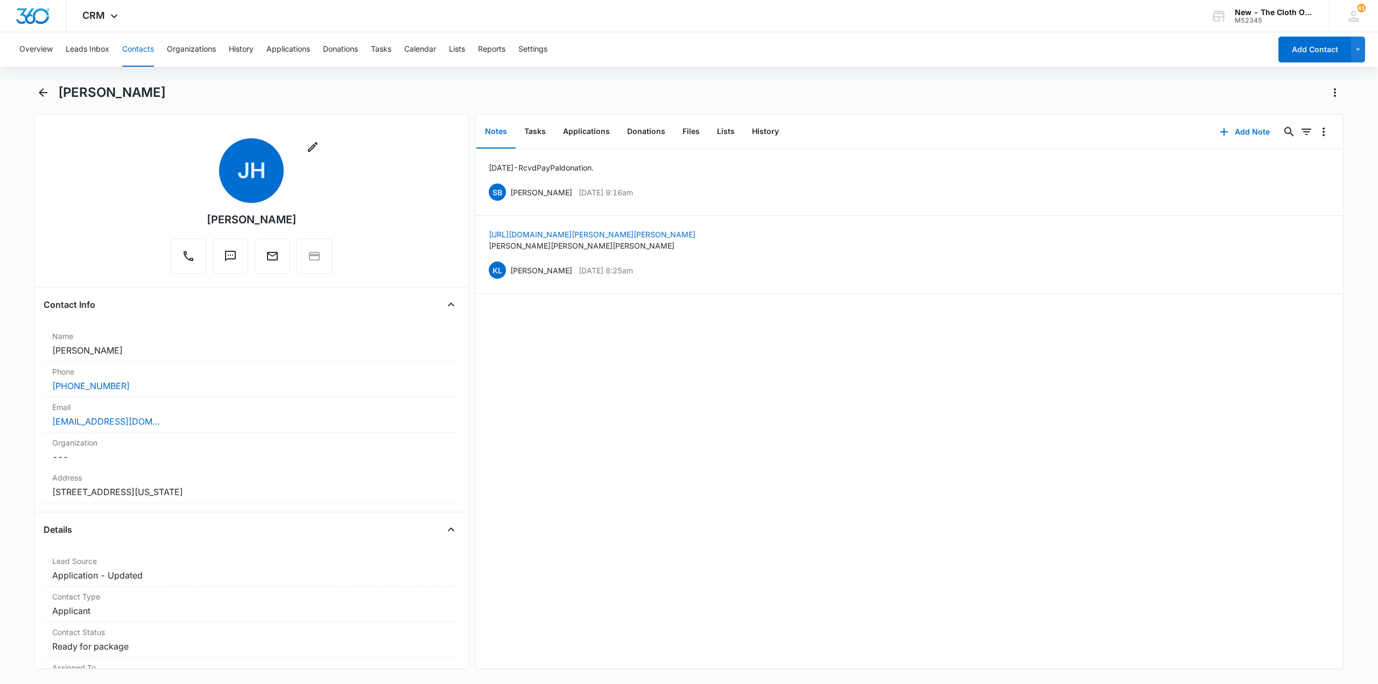  I want to click on button: Filters, so click(1306, 132).